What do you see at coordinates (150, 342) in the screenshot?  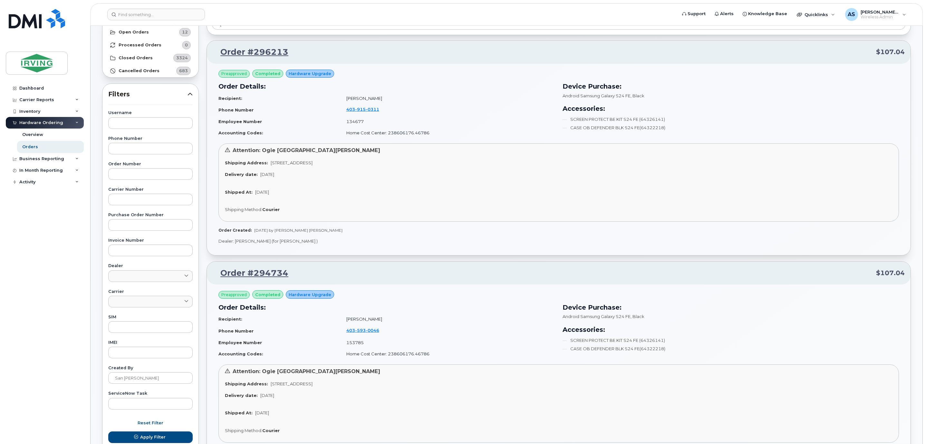 I see `label: IMEI` at bounding box center [150, 342].